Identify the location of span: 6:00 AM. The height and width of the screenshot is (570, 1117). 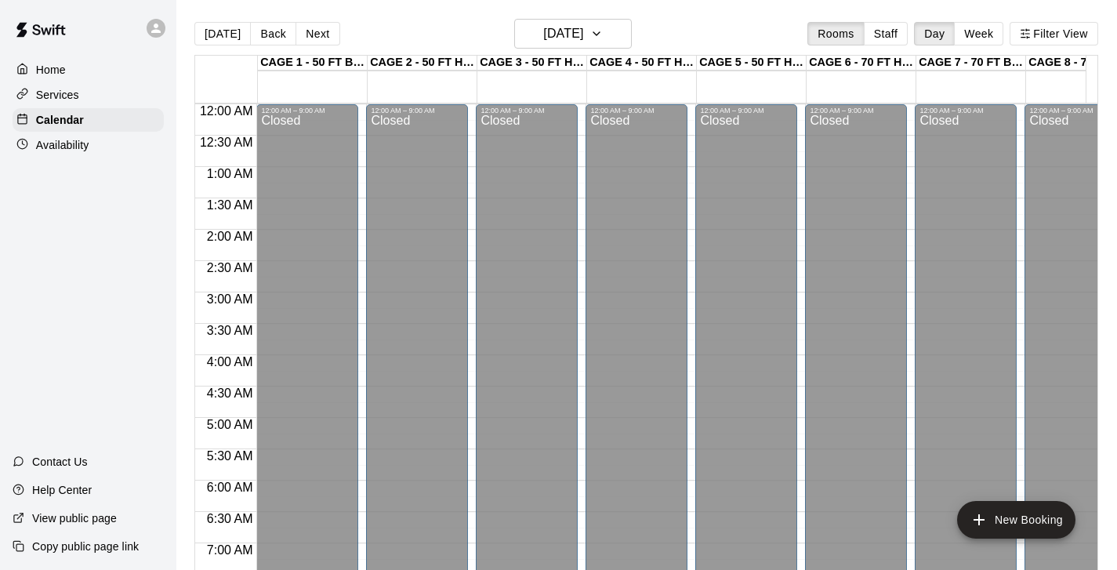
(230, 487).